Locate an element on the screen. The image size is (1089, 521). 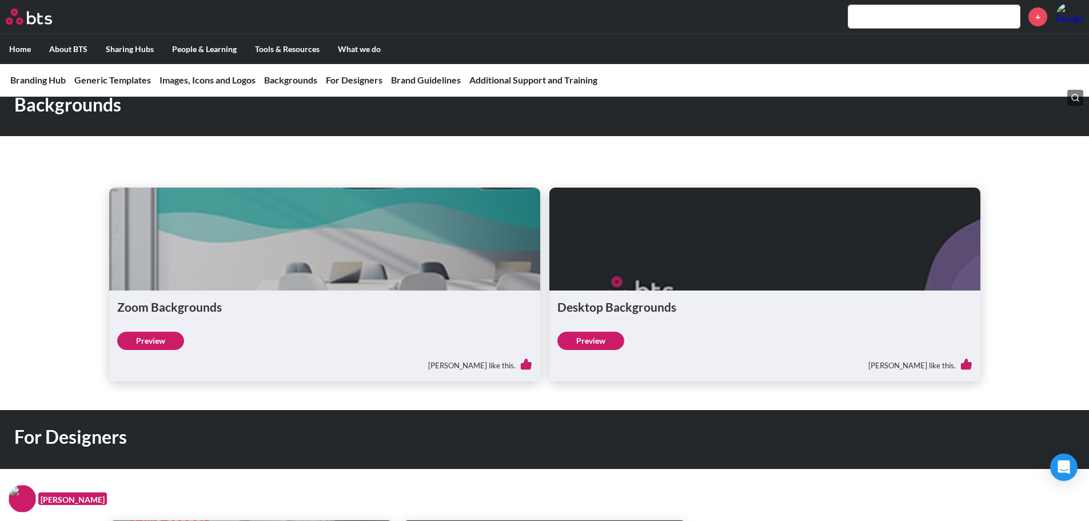
a: Backgrounds is located at coordinates (290, 79).